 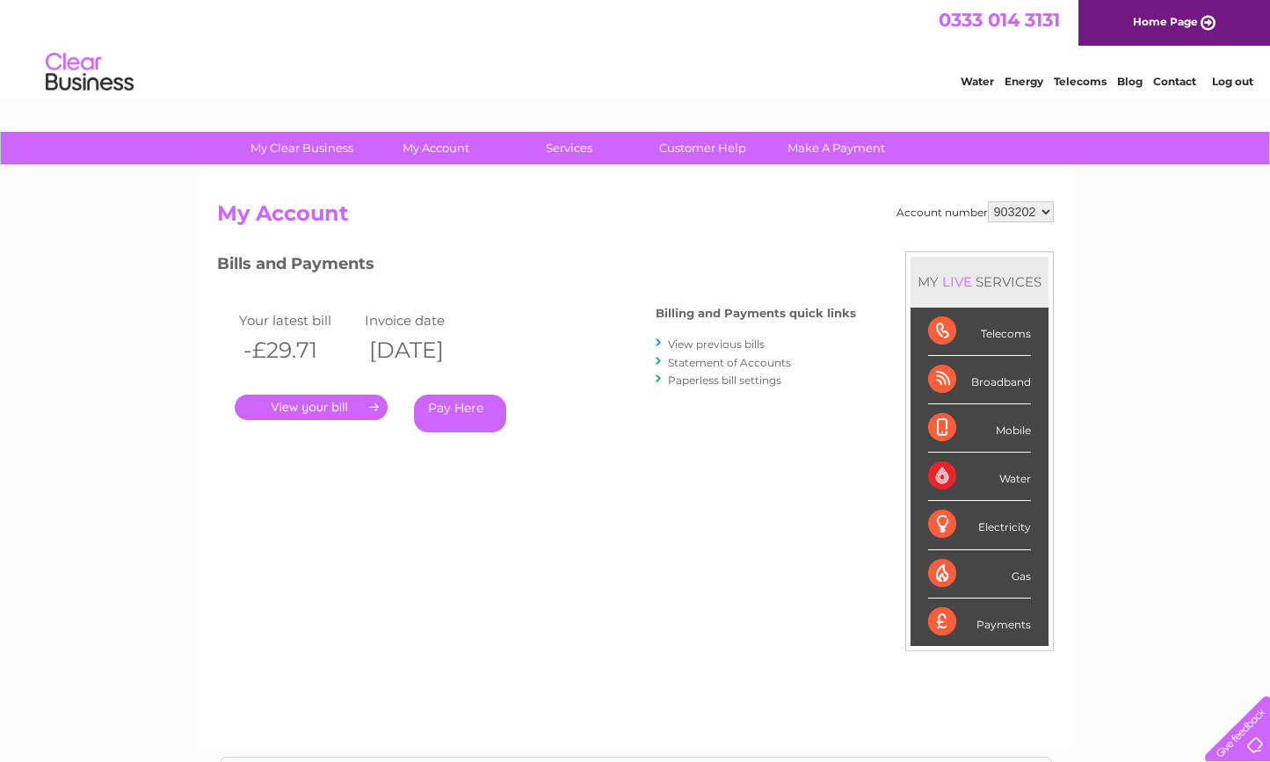 What do you see at coordinates (979, 476) in the screenshot?
I see `div: Water` at bounding box center [979, 476].